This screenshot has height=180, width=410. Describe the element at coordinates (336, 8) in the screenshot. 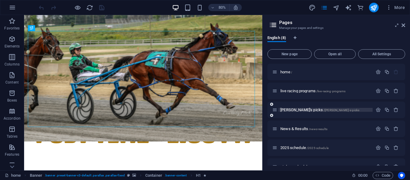

I see `i: Navigator` at that location.